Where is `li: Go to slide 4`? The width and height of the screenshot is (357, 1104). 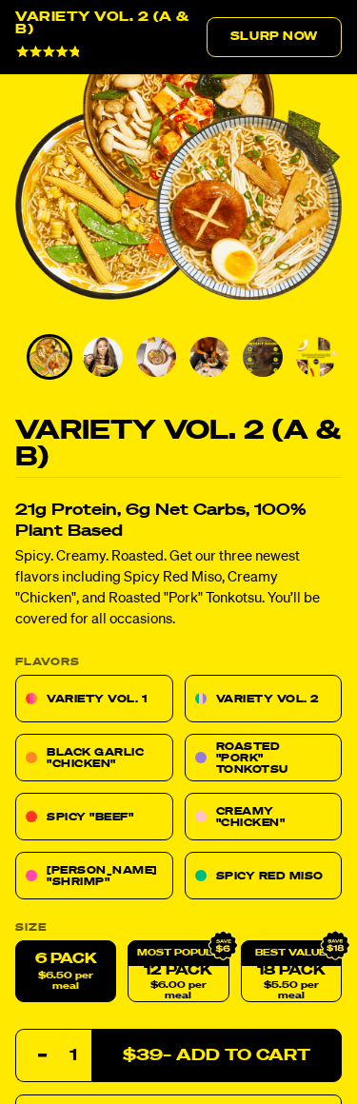
li: Go to slide 4 is located at coordinates (209, 357).